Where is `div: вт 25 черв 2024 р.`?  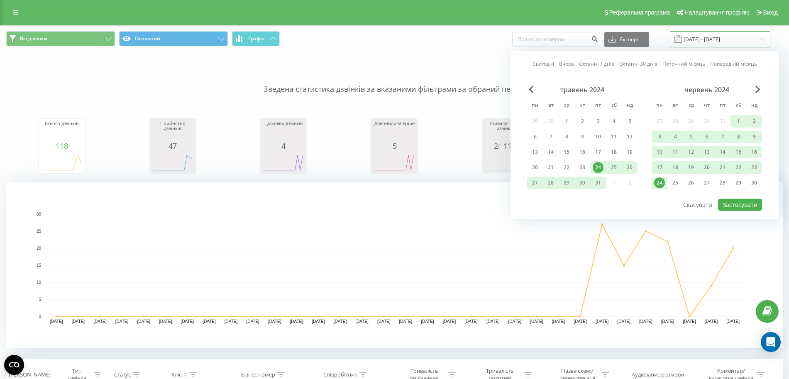
div: вт 25 черв 2024 р. is located at coordinates (676, 183).